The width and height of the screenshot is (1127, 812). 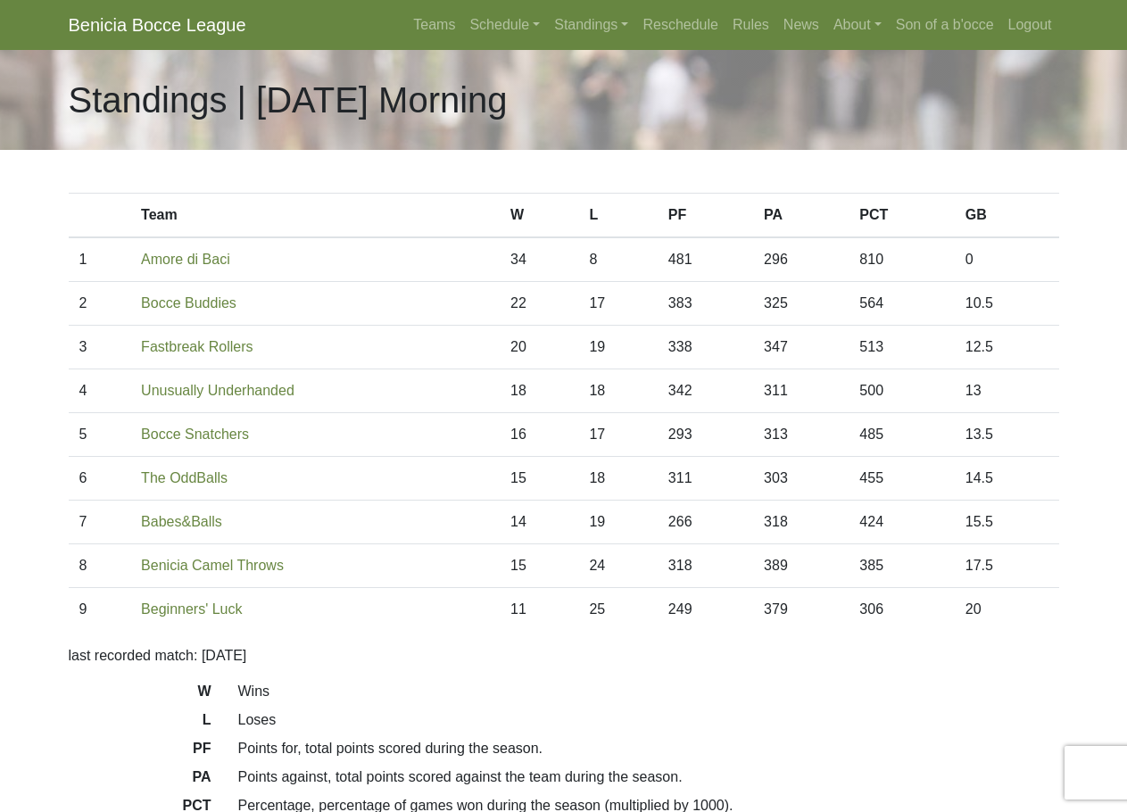 I want to click on dd: Loses, so click(x=649, y=720).